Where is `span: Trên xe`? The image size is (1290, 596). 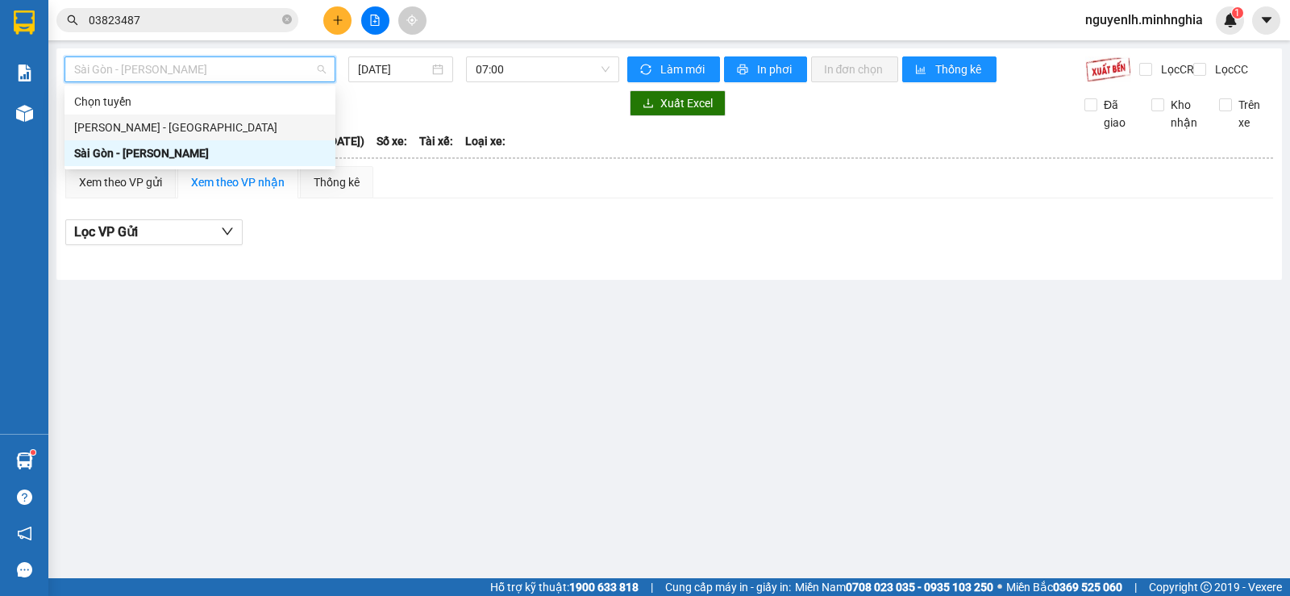
span: Trên xe is located at coordinates (1253, 114).